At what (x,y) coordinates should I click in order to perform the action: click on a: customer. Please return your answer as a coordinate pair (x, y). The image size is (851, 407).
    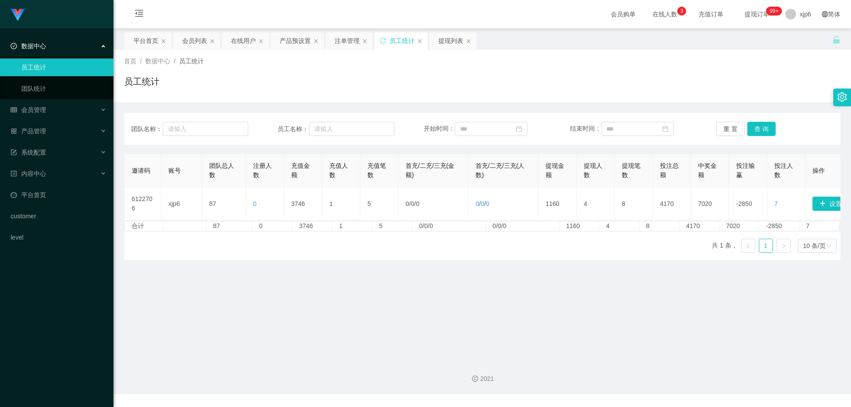
    Looking at the image, I should click on (58, 216).